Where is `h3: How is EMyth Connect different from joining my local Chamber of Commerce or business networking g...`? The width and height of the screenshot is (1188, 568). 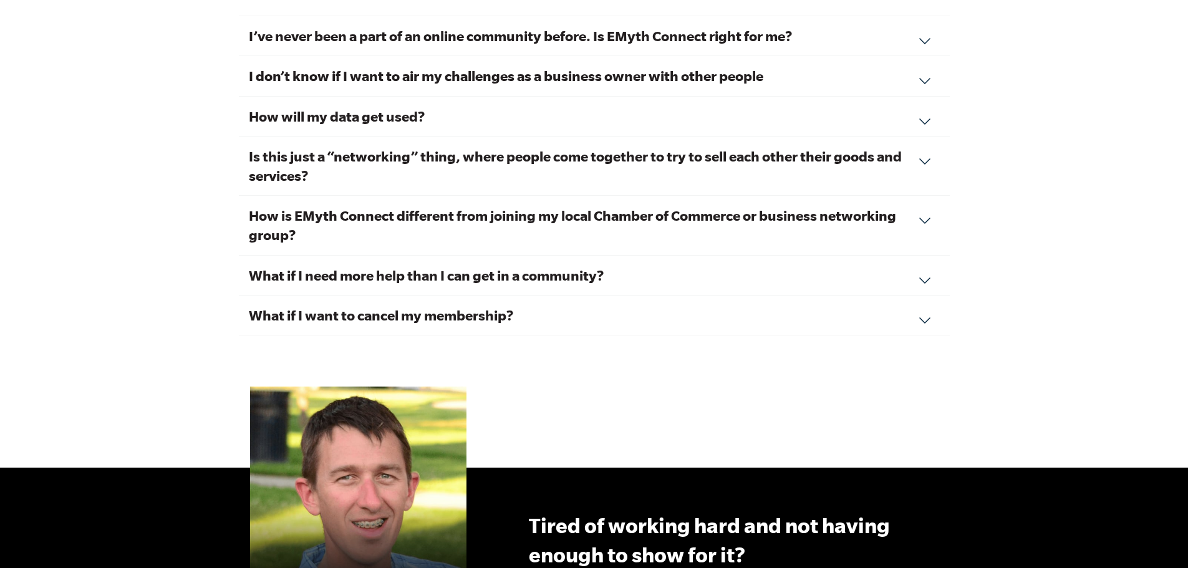 h3: How is EMyth Connect different from joining my local Chamber of Commerce or business networking g... is located at coordinates (594, 225).